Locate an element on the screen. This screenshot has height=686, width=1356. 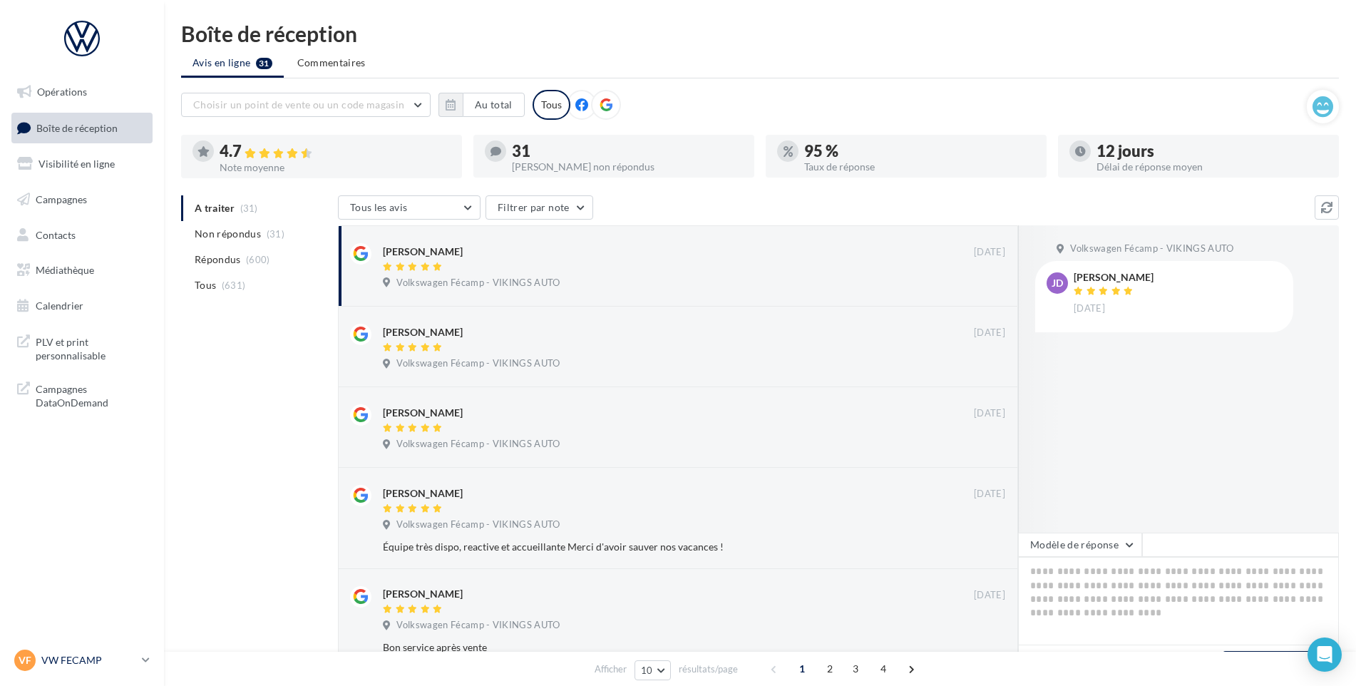
div: 31 is located at coordinates (627, 151).